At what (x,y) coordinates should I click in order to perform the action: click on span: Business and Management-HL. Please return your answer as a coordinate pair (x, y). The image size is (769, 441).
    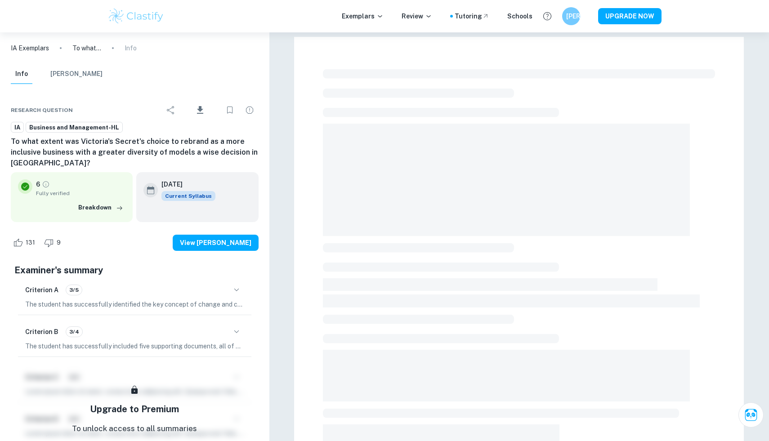
    Looking at the image, I should click on (74, 128).